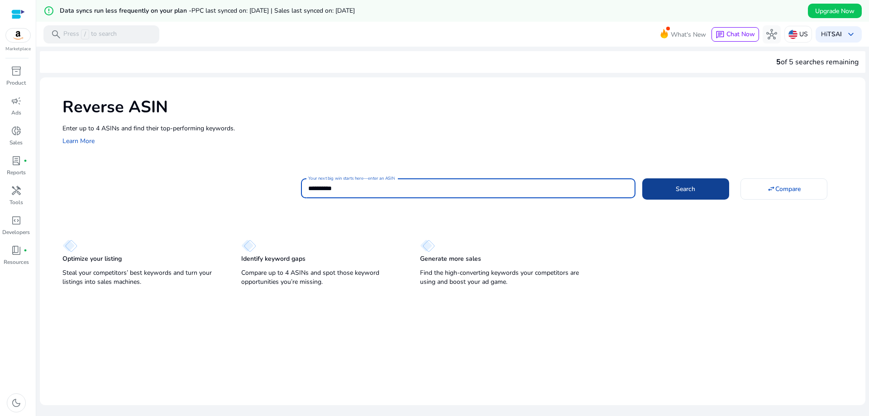  Describe the element at coordinates (78, 141) in the screenshot. I see `a: Learn More` at that location.